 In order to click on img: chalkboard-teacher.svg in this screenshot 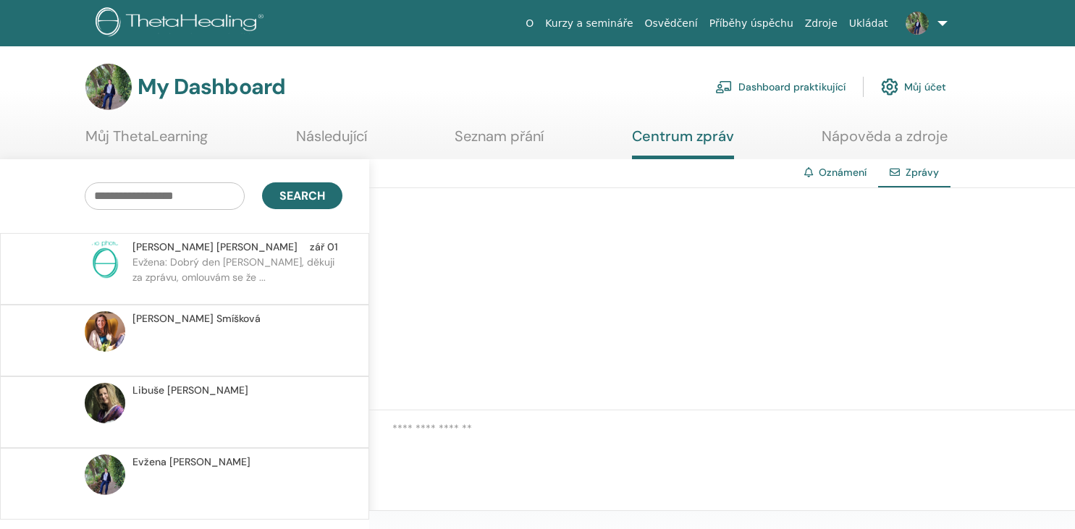, I will do `click(724, 87)`.